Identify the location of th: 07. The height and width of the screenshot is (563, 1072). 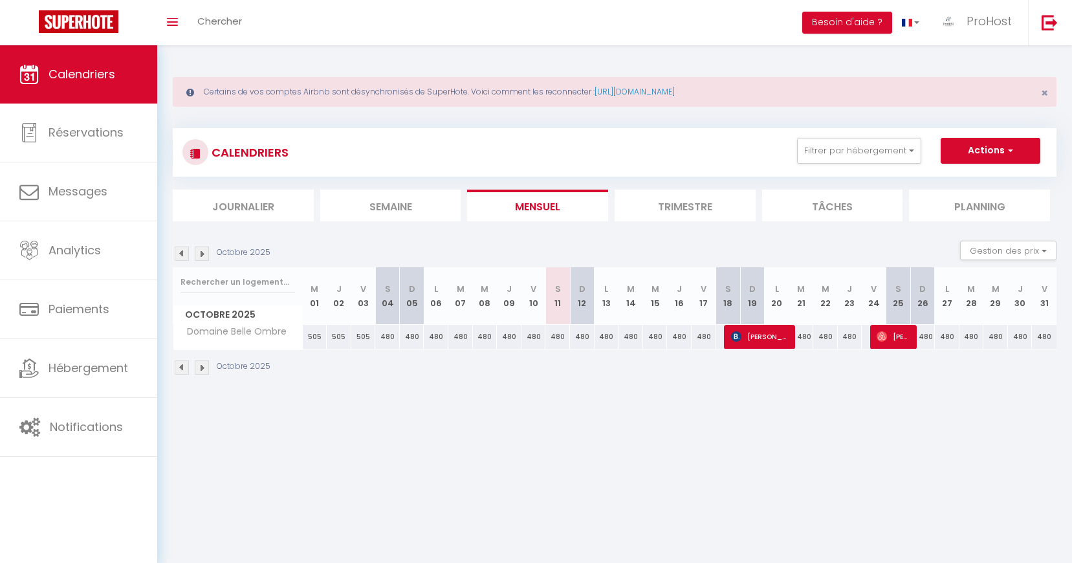
(461, 296).